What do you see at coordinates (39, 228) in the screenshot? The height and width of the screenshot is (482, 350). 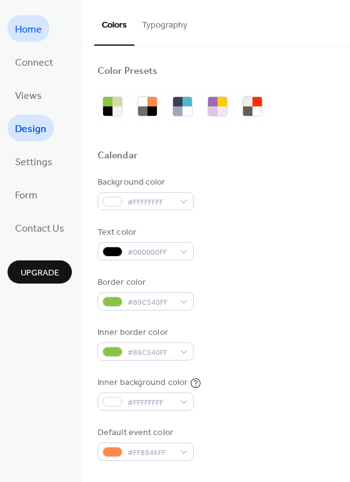 I see `span: Contact Us` at bounding box center [39, 228].